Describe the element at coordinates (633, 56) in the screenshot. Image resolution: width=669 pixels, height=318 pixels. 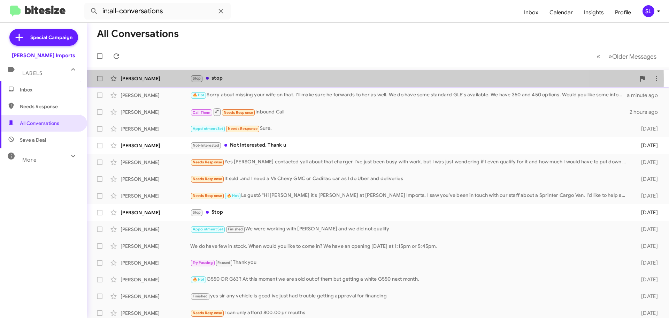
I see `button: Next` at that location.